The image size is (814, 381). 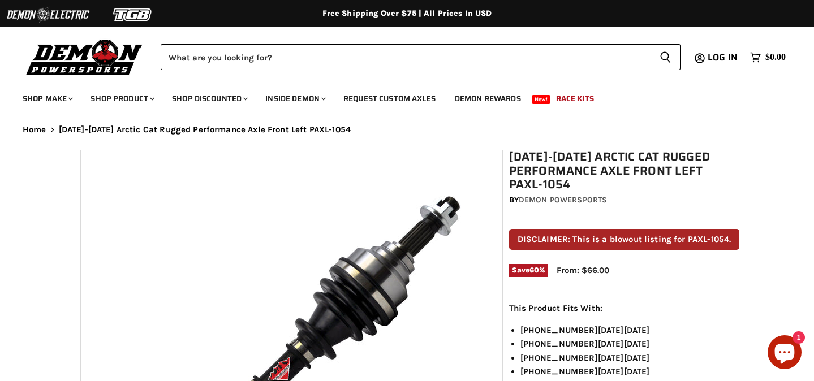 What do you see at coordinates (122, 98) in the screenshot?
I see `a: Shop Product` at bounding box center [122, 98].